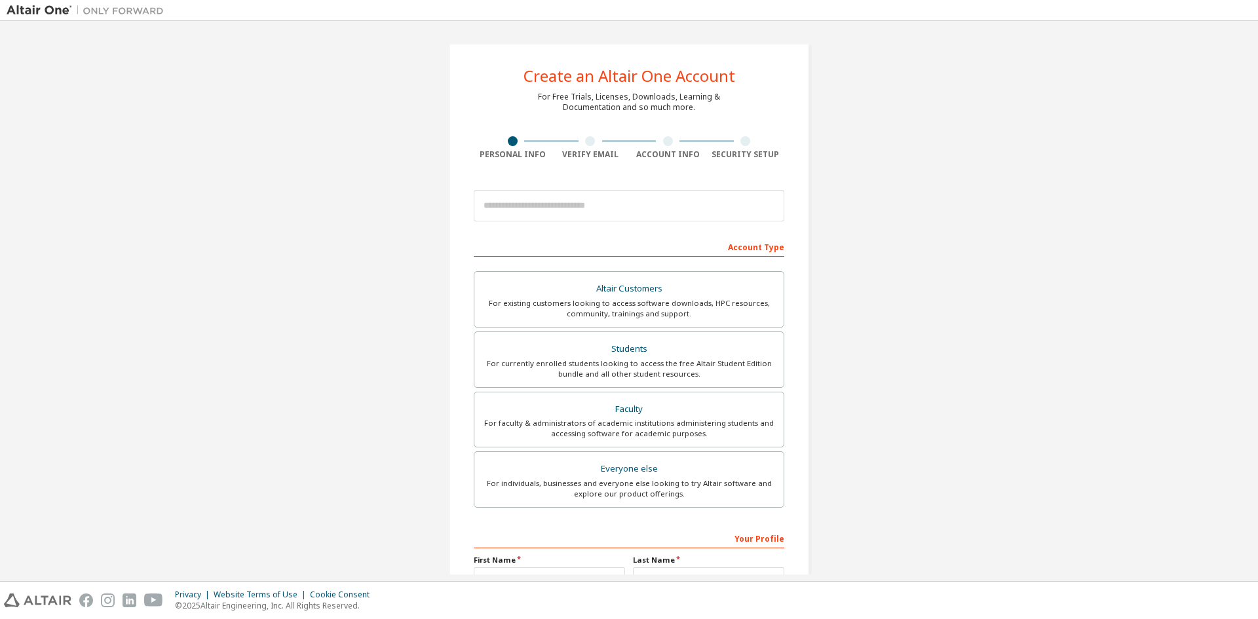  Describe the element at coordinates (629, 102) in the screenshot. I see `div: For Free Trials, Licenses, Downloads, Learning & Documentation and so much more.` at that location.